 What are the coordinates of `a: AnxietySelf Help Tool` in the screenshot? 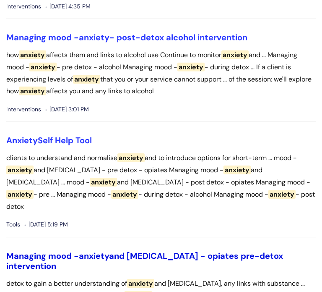 It's located at (49, 140).